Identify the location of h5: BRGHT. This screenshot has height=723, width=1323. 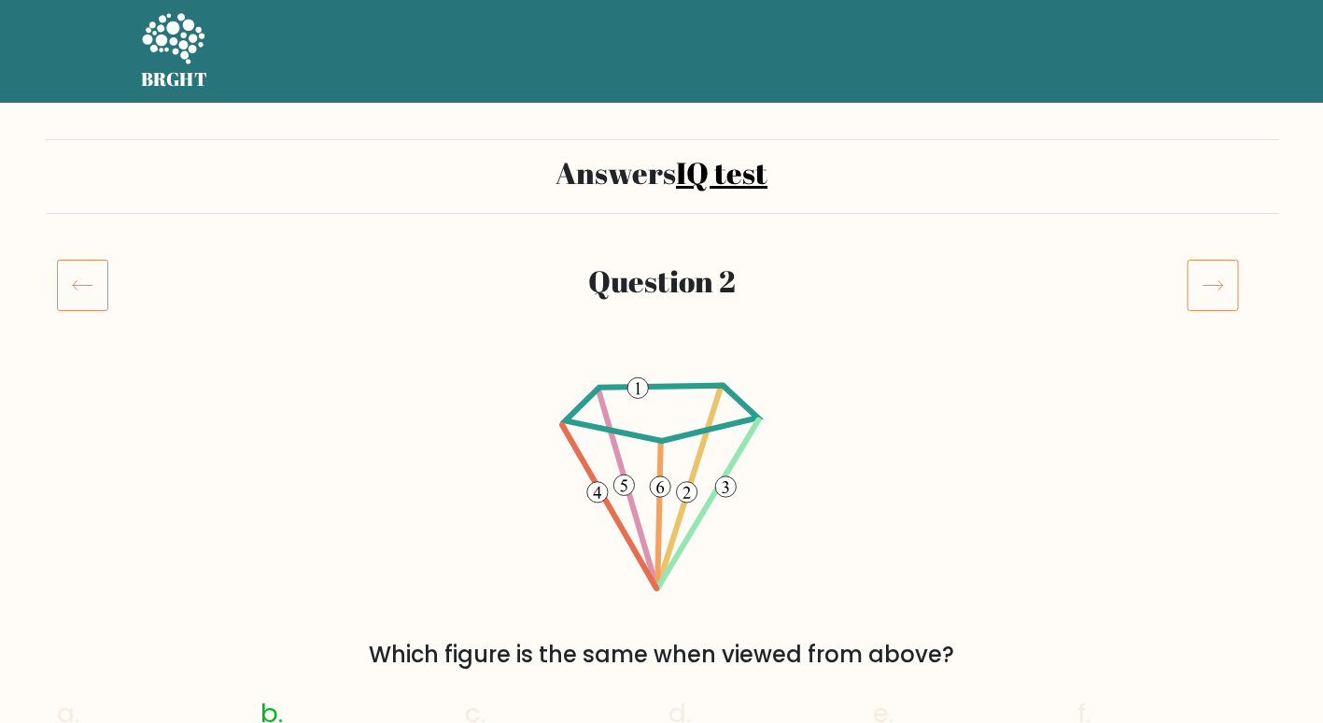
(175, 79).